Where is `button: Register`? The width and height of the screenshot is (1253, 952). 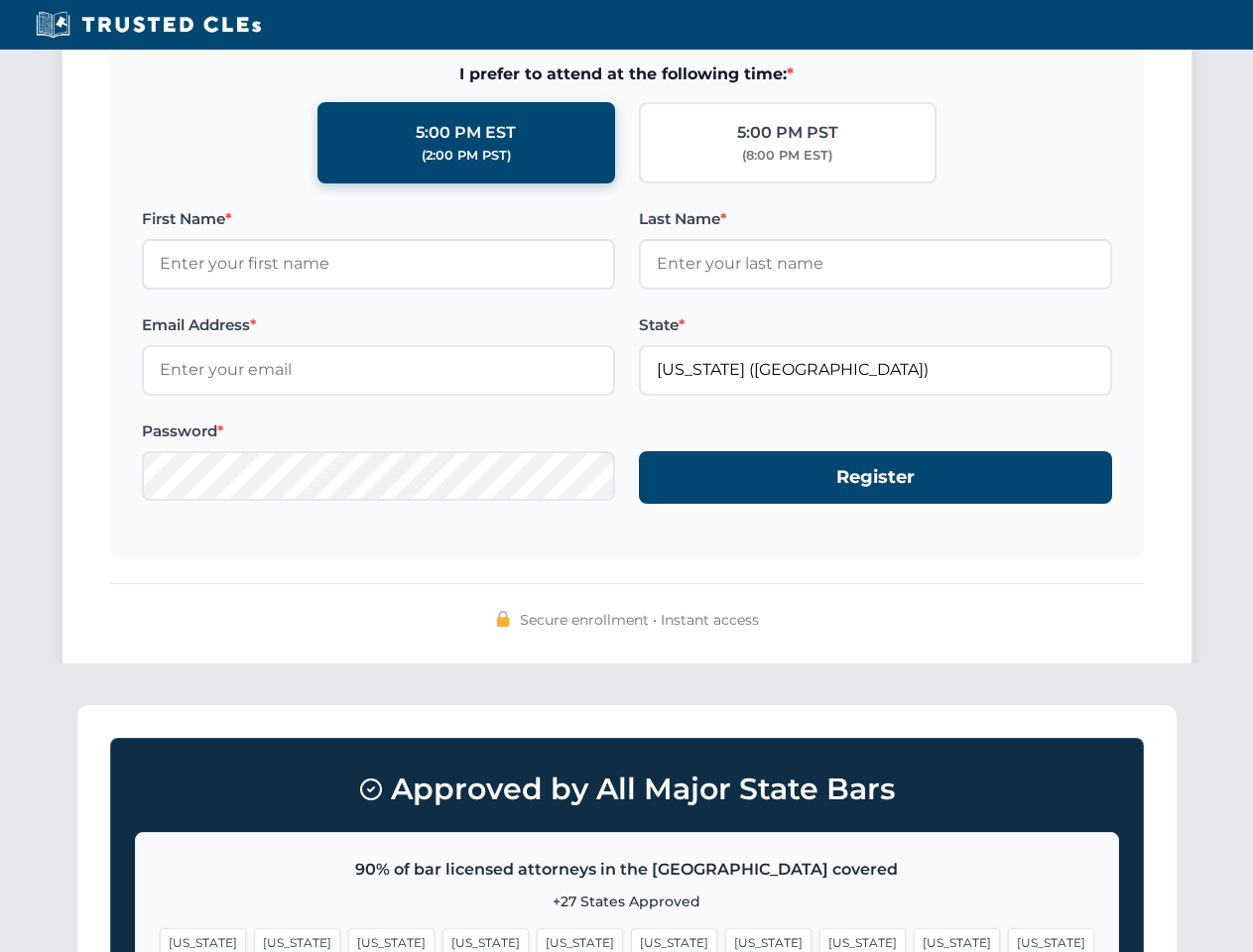 button: Register is located at coordinates (875, 477).